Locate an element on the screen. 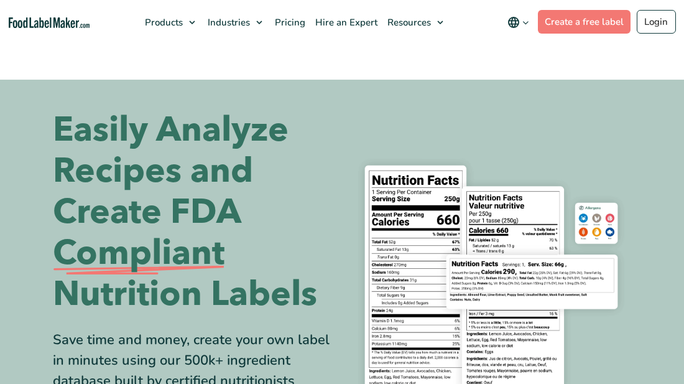 The width and height of the screenshot is (684, 384). a: Create a free label is located at coordinates (585, 22).